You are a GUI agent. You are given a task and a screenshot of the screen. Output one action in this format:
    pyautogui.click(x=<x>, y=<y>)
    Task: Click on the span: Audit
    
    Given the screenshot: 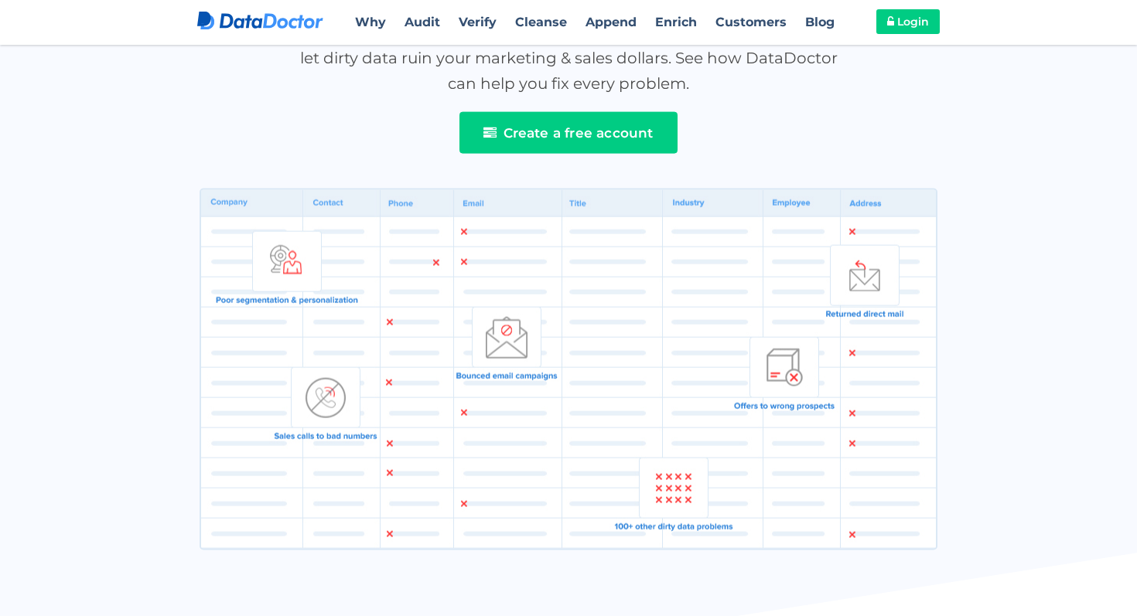 What is the action you would take?
    pyautogui.click(x=422, y=22)
    